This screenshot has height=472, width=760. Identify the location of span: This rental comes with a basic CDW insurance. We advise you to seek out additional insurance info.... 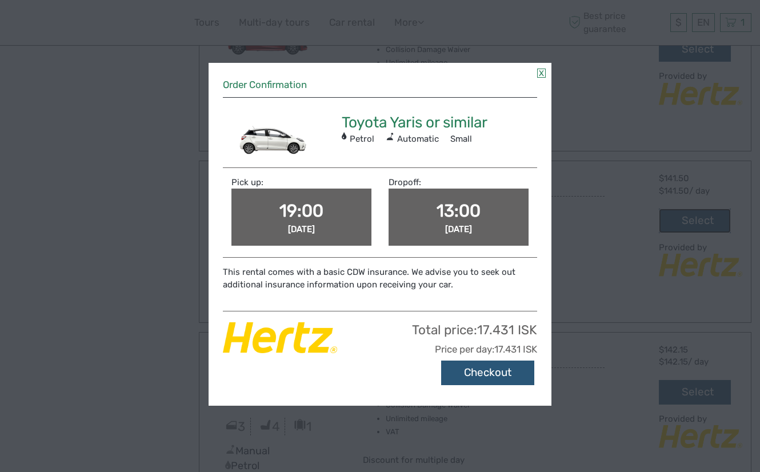
(369, 278).